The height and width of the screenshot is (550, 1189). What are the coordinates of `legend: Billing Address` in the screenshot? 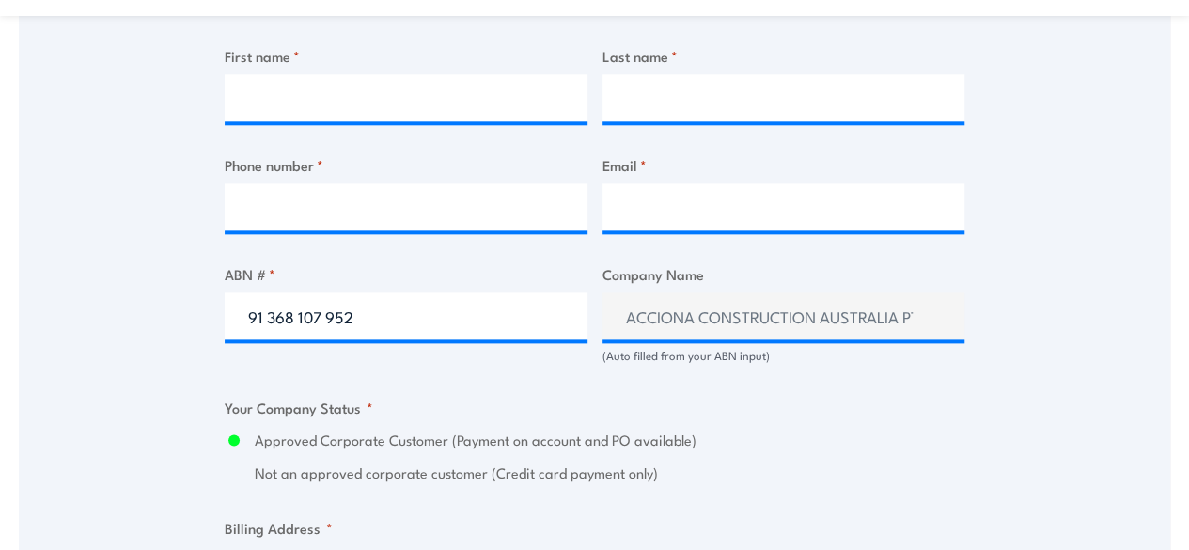 It's located at (278, 527).